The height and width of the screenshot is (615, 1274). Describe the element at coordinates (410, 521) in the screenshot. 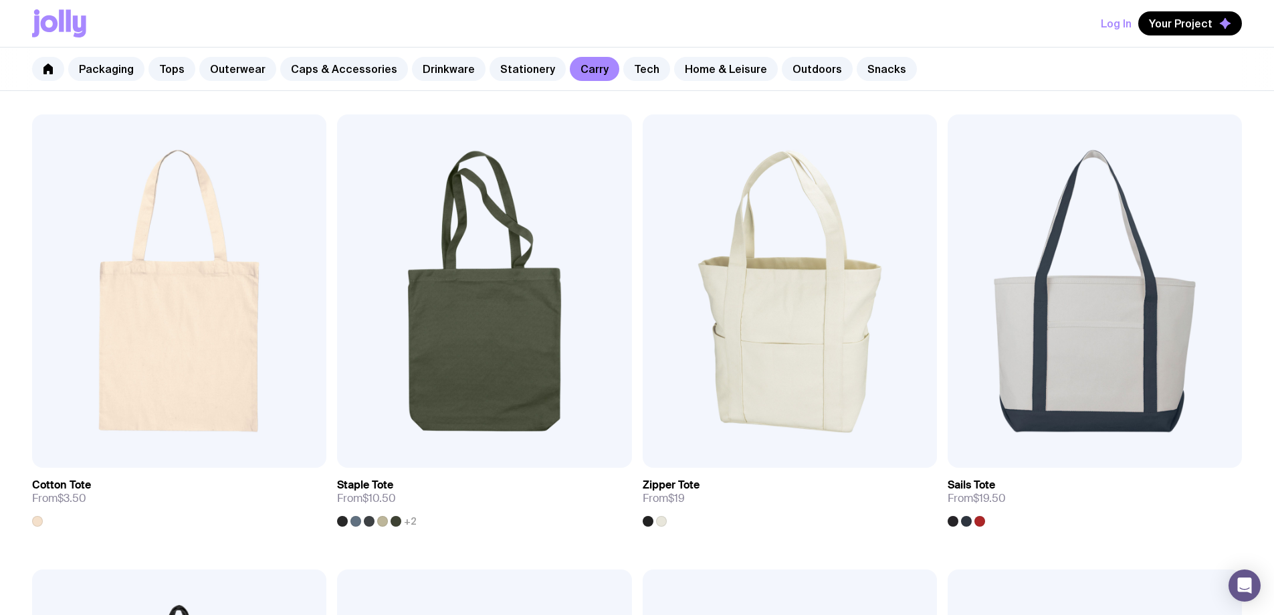

I see `span: +2` at that location.